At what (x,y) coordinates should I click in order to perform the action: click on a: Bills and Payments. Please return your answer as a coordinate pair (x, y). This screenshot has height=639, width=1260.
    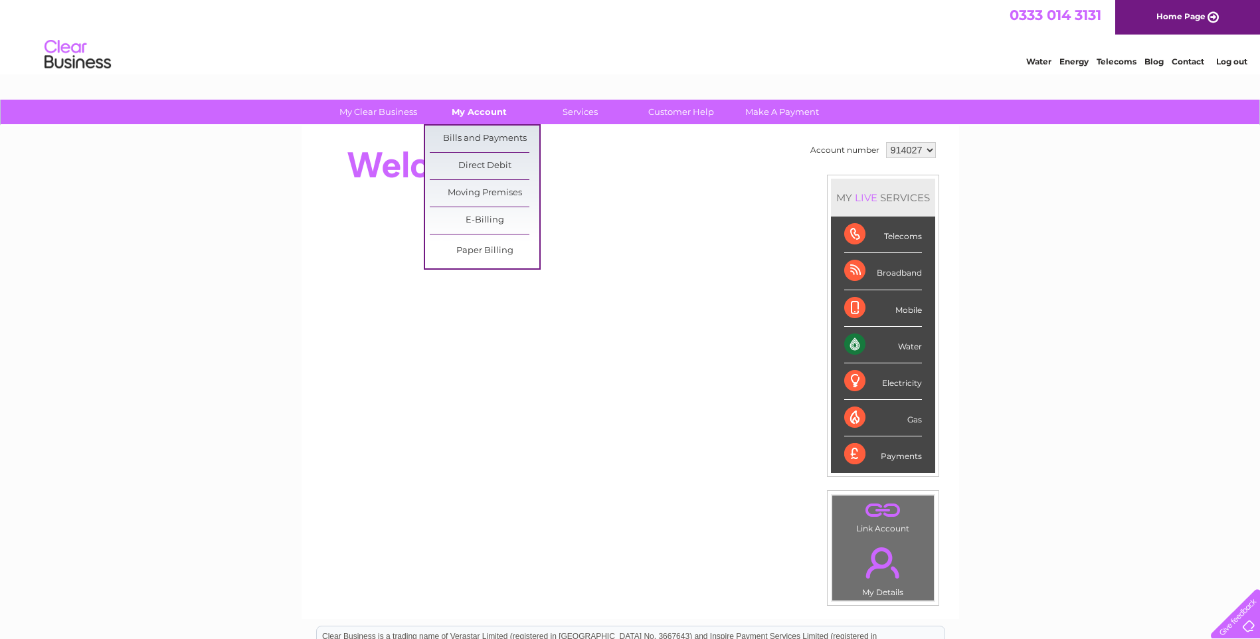
    Looking at the image, I should click on (484, 139).